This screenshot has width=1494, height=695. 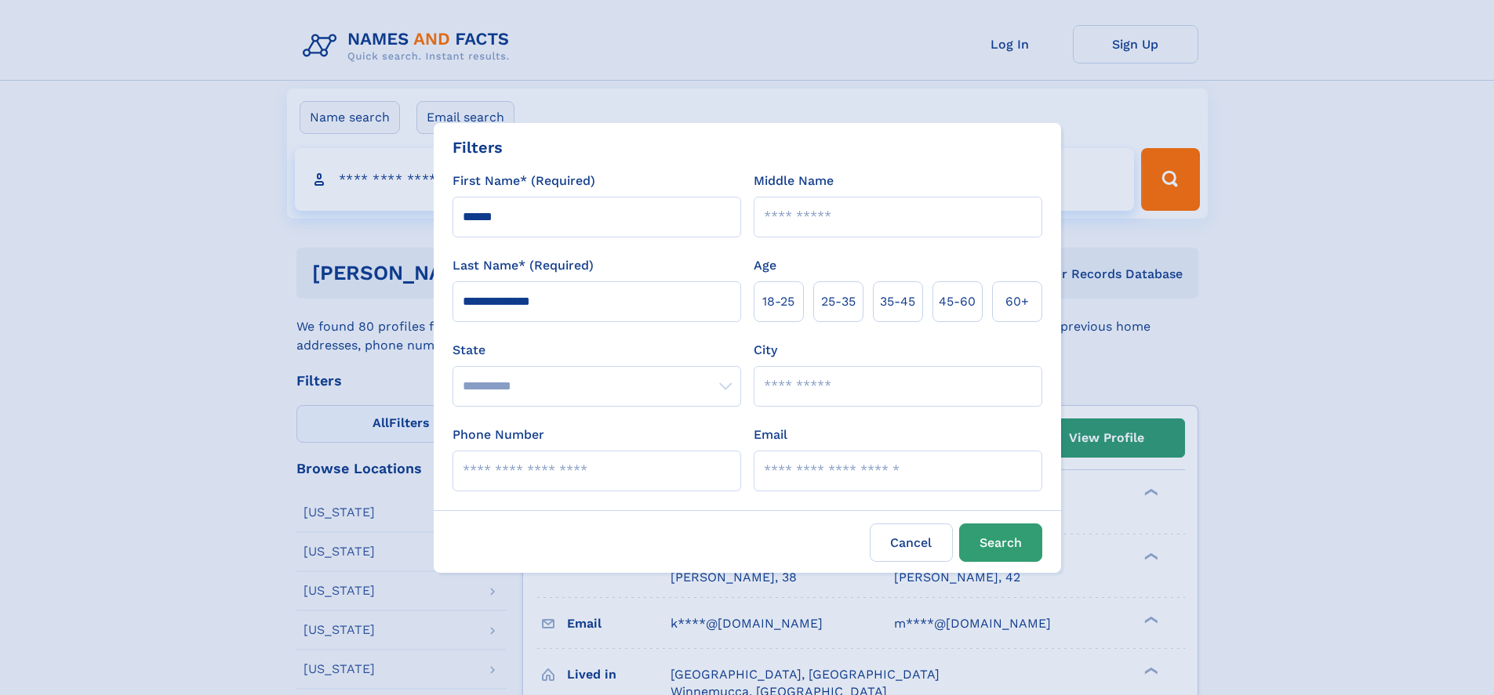 I want to click on button: Search, so click(x=1000, y=543).